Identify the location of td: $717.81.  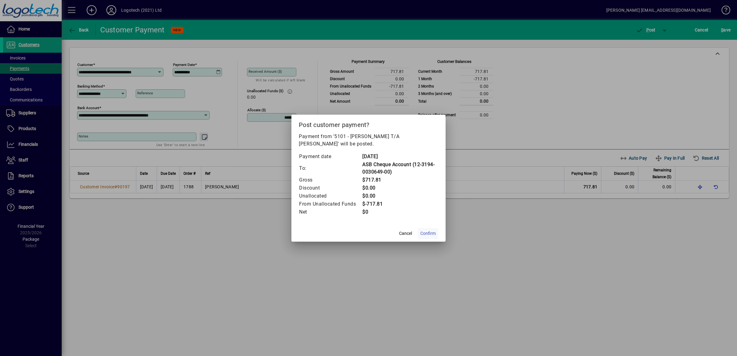
(400, 180).